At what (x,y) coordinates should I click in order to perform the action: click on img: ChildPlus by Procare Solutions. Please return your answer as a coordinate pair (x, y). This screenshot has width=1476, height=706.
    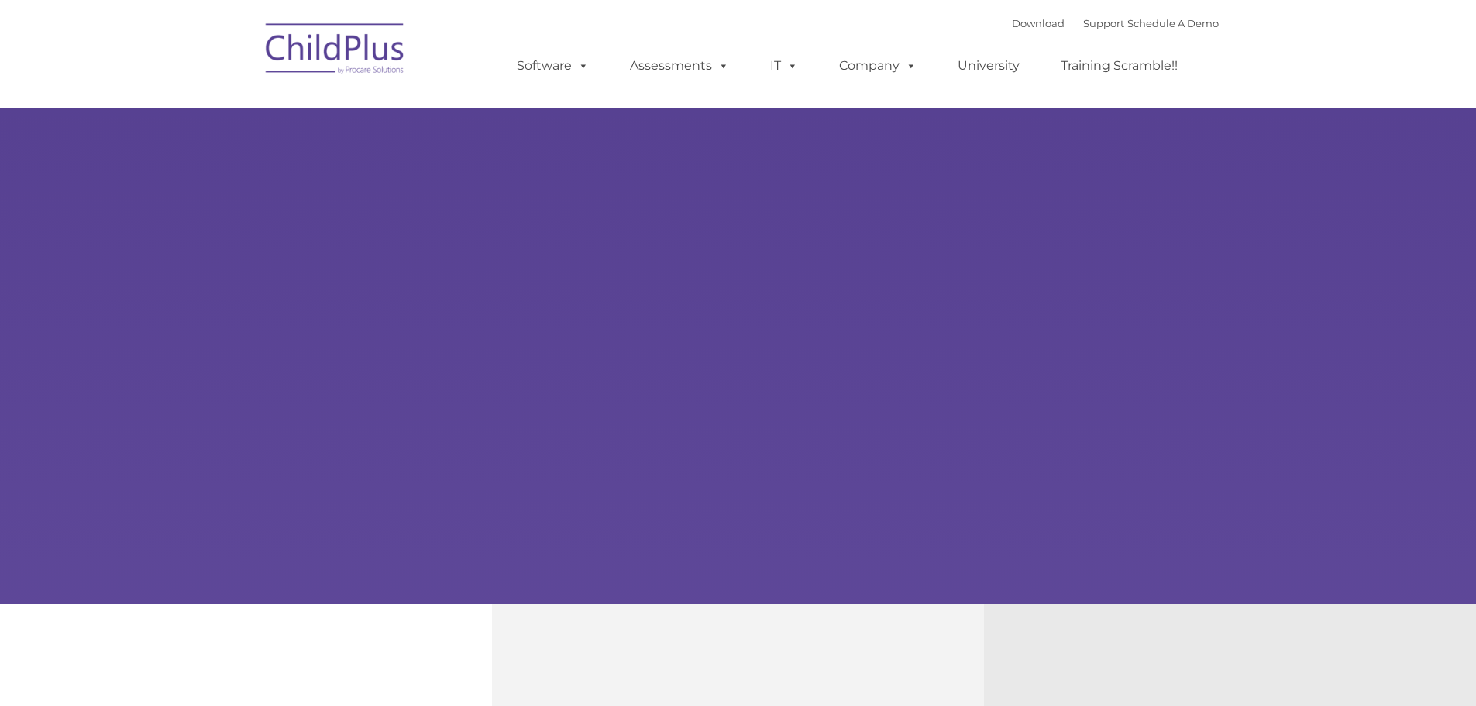
    Looking at the image, I should click on (335, 51).